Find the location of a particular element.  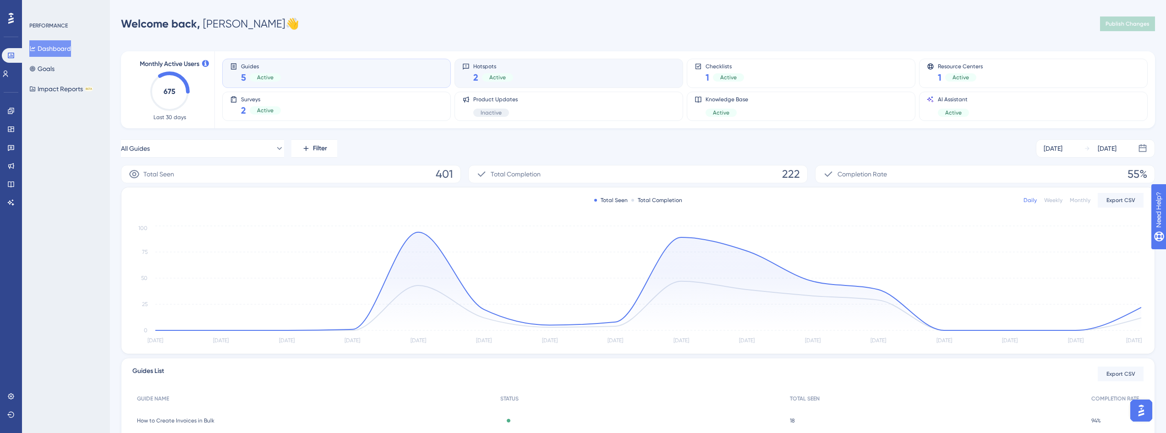

span: Publish Changes is located at coordinates (1127, 24).